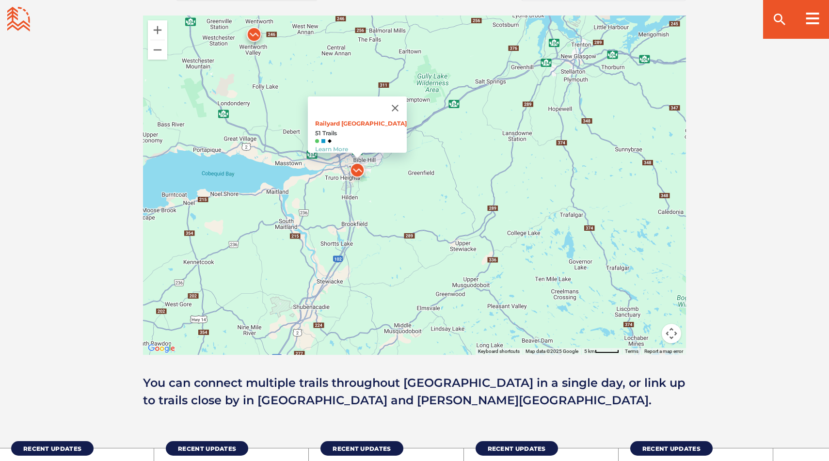 The height and width of the screenshot is (461, 829). I want to click on img: Blue Square, so click(323, 141).